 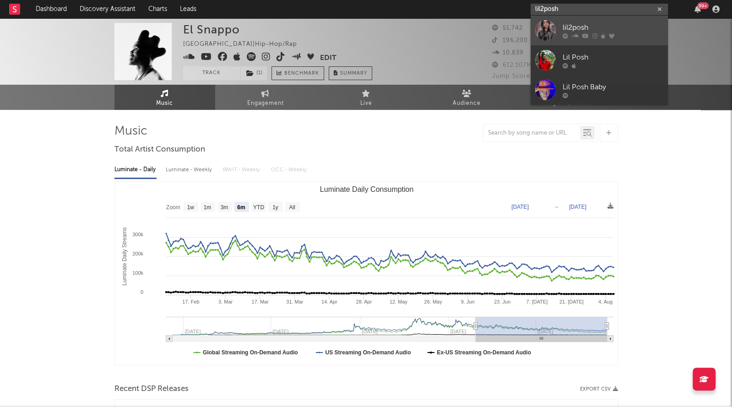 What do you see at coordinates (224, 207) in the screenshot?
I see `text: 3m` at bounding box center [224, 207].